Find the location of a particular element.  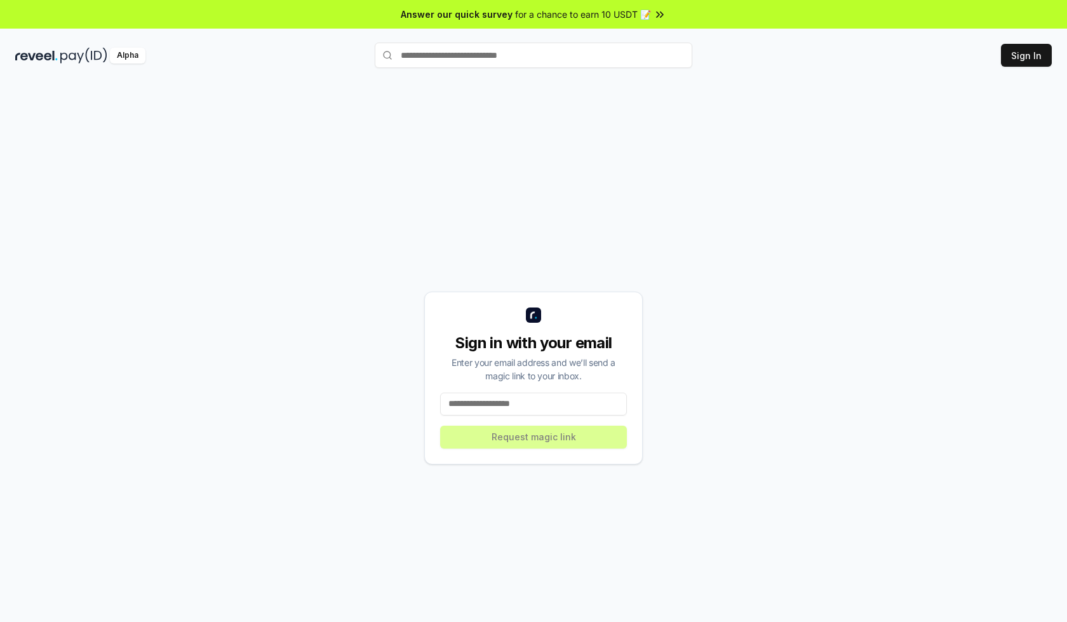

img: logo_small is located at coordinates (534, 315).